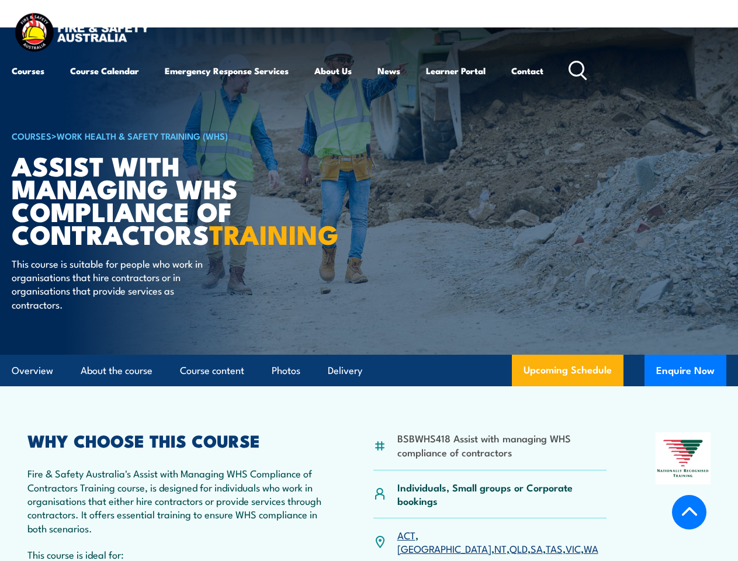  What do you see at coordinates (175, 500) in the screenshot?
I see `p: Fire & Safety Australia's Assist with Managing WHS Compliance of Contractors Training course, is ...` at bounding box center [175, 500].